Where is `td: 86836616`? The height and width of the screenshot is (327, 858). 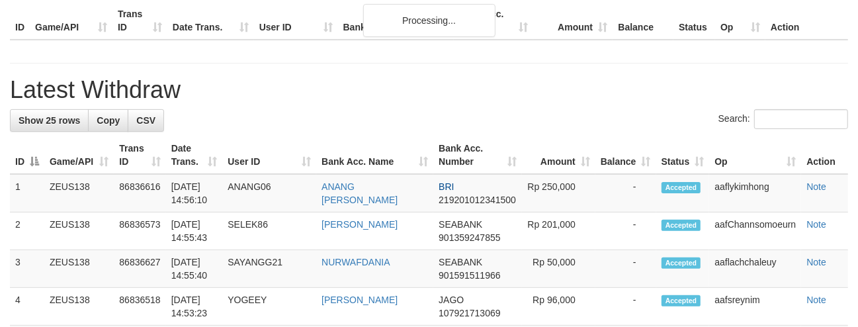 td: 86836616 is located at coordinates (140, 193).